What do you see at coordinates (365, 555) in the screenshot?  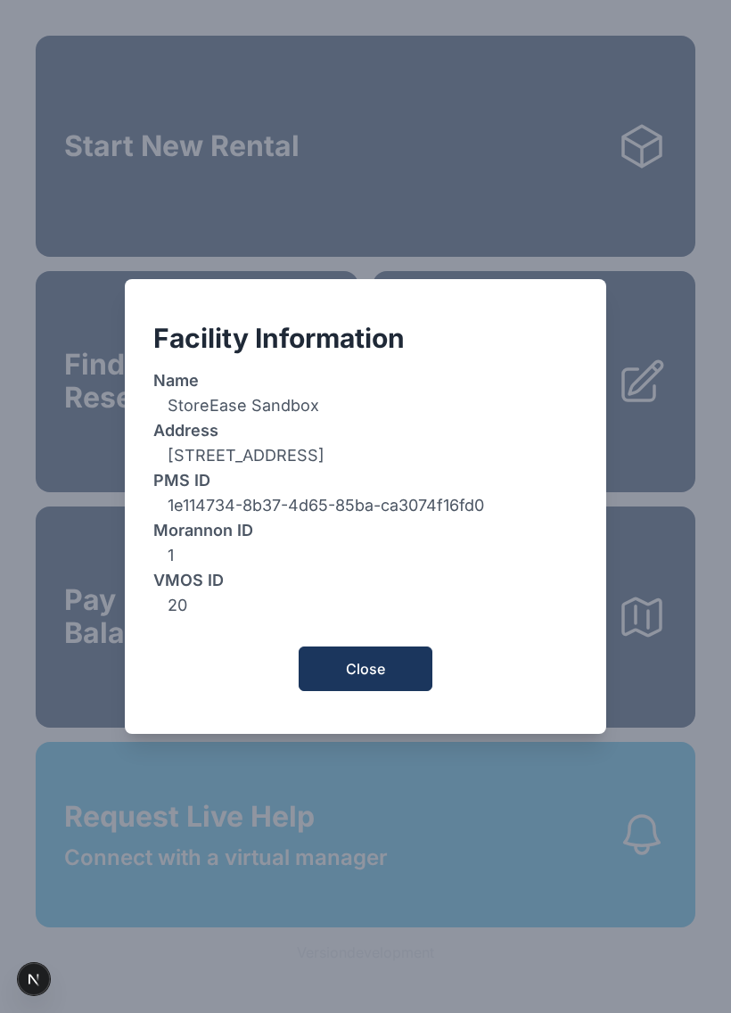 I see `dd: 1` at bounding box center [365, 555].